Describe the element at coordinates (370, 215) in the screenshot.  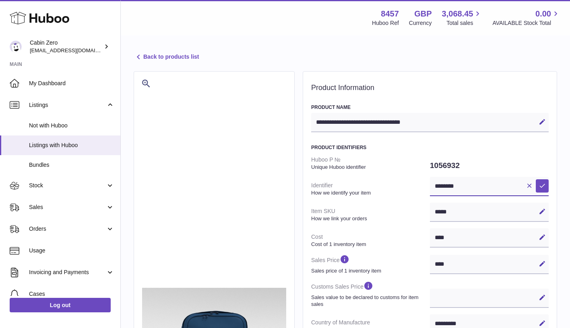
I see `dt: Item SKU` at that location.